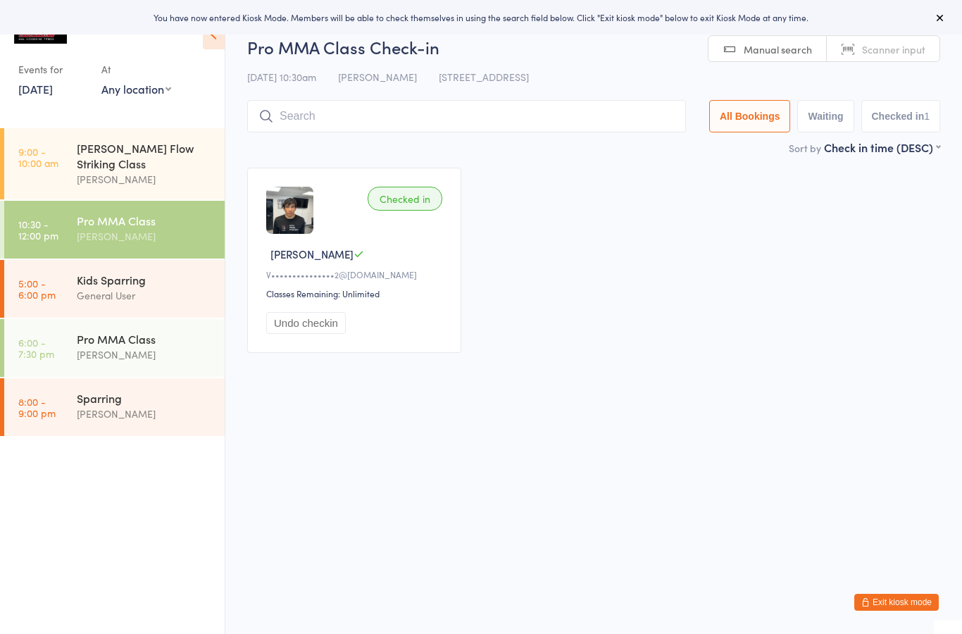 The height and width of the screenshot is (634, 962). I want to click on button: Undo checkin, so click(306, 322).